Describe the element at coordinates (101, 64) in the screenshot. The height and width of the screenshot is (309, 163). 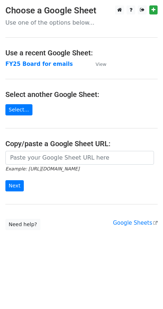
I see `small: View` at that location.